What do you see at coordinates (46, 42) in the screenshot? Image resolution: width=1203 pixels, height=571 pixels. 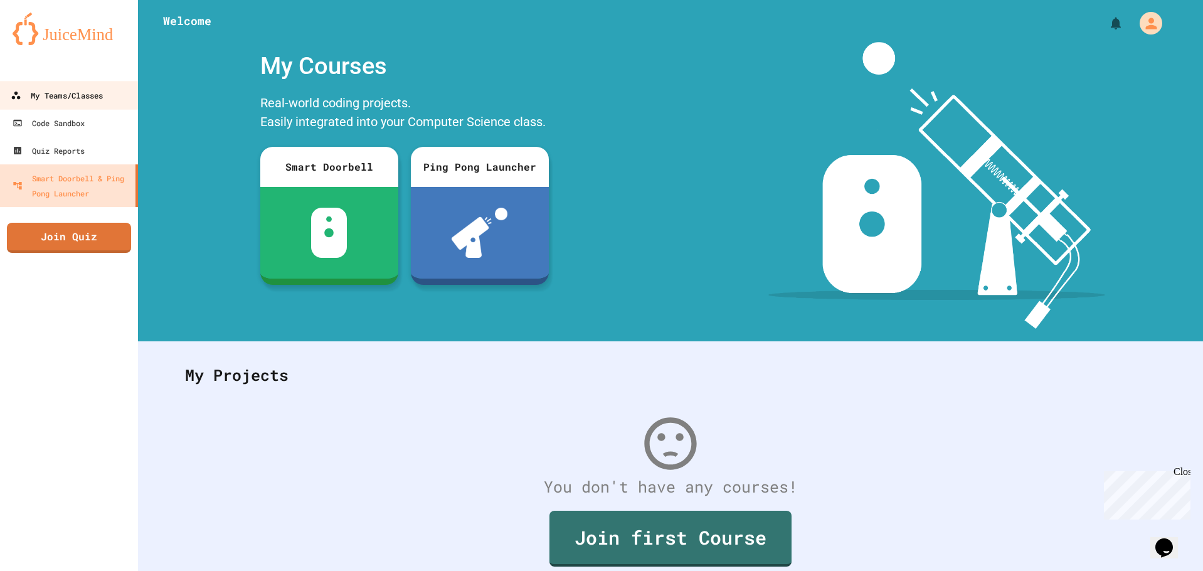 I see `div: Chat with us now!Close` at bounding box center [46, 42].